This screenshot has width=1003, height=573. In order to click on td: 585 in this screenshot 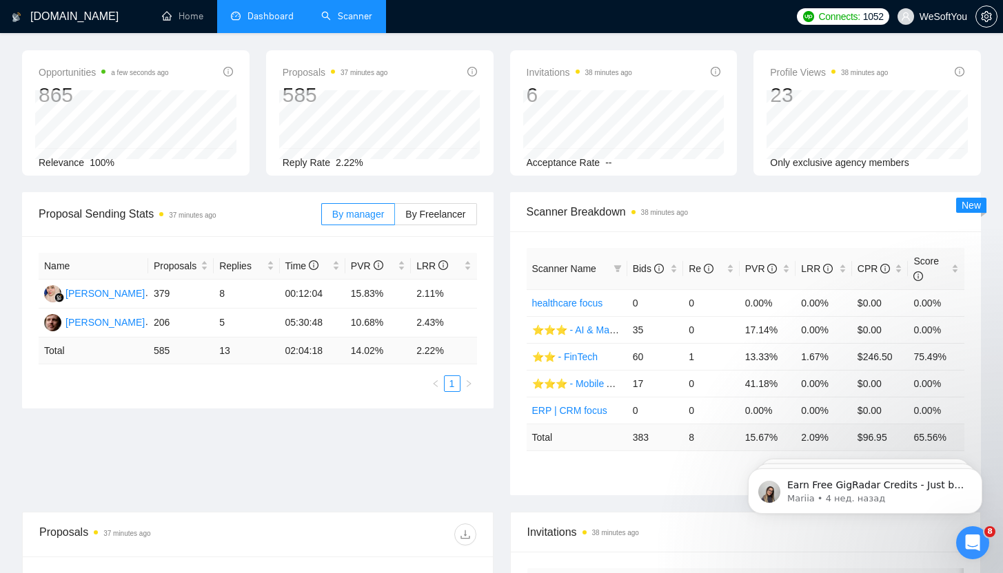, I will do `click(181, 351)`.